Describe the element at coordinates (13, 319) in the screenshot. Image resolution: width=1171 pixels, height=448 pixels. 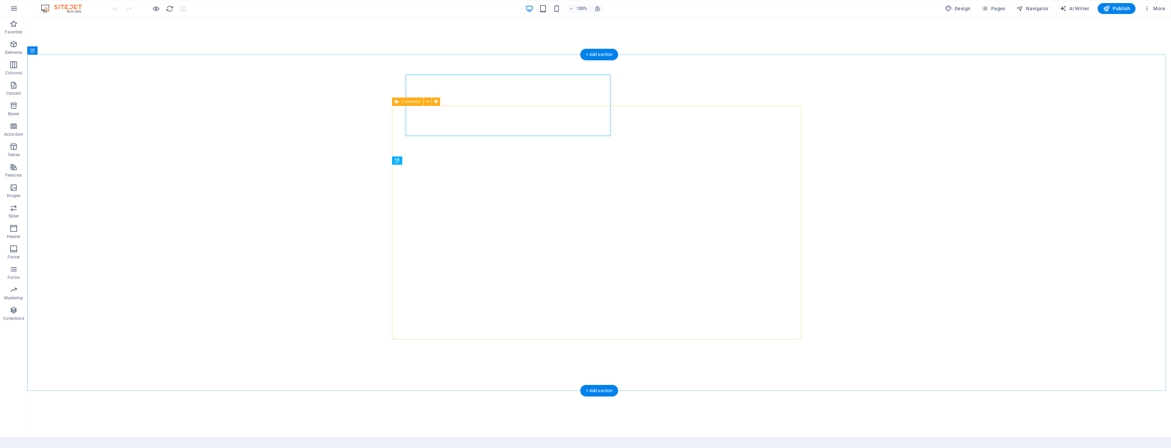
I see `p: Collections` at that location.